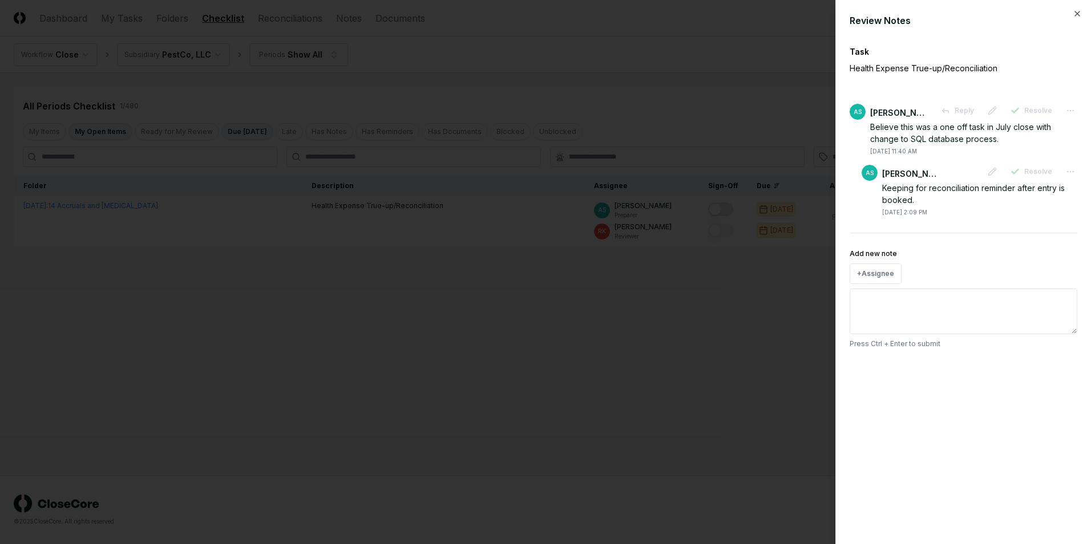  What do you see at coordinates (944, 68) in the screenshot?
I see `p: Health Expense True-up/Reconciliation` at bounding box center [944, 68].